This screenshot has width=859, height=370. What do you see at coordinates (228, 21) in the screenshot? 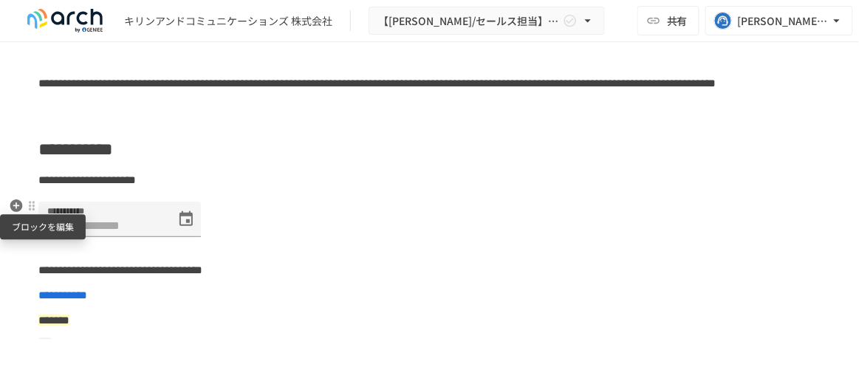
I see `div: キリンアンドコミュニケーションズ 株式会社` at bounding box center [228, 21].